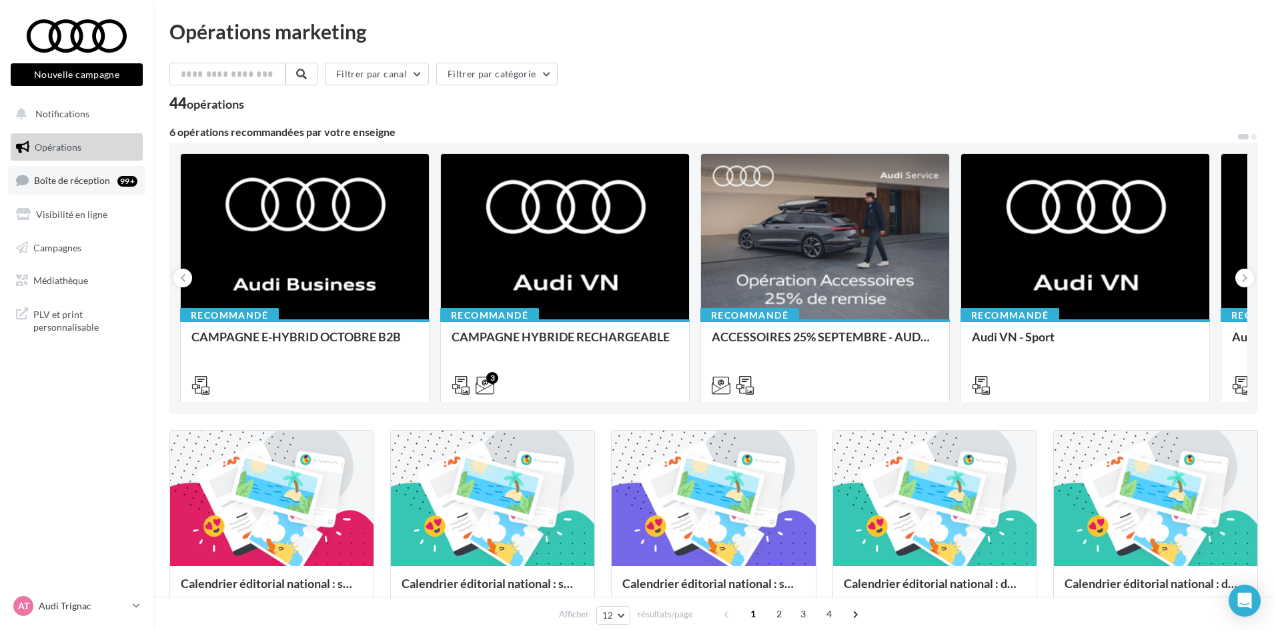 The width and height of the screenshot is (1274, 630). Describe the element at coordinates (779, 614) in the screenshot. I see `span: 2` at that location.